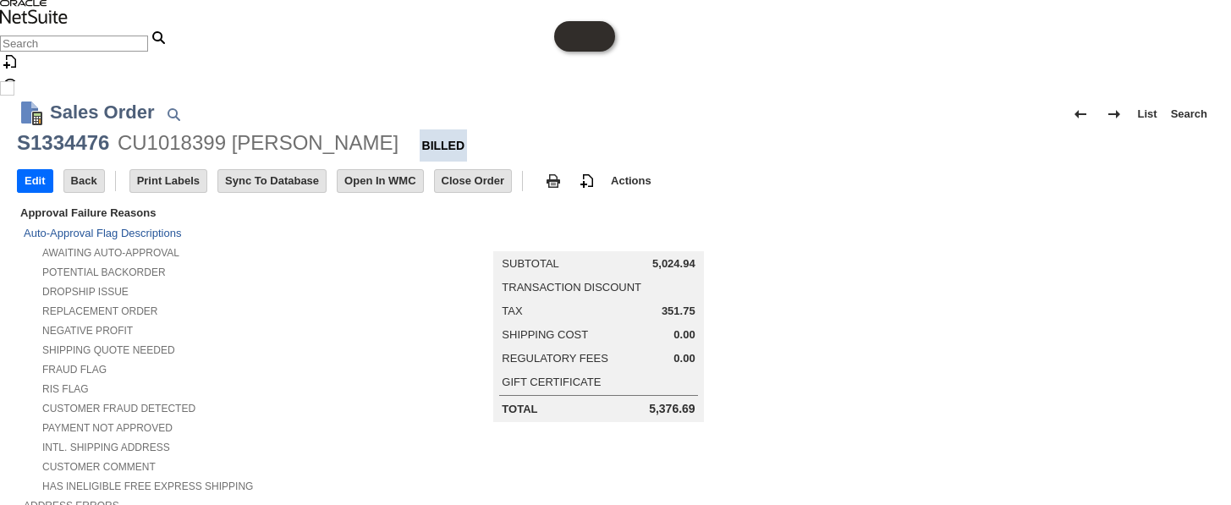 This screenshot has height=505, width=1231. Describe the element at coordinates (1189, 114) in the screenshot. I see `a: Search` at that location.